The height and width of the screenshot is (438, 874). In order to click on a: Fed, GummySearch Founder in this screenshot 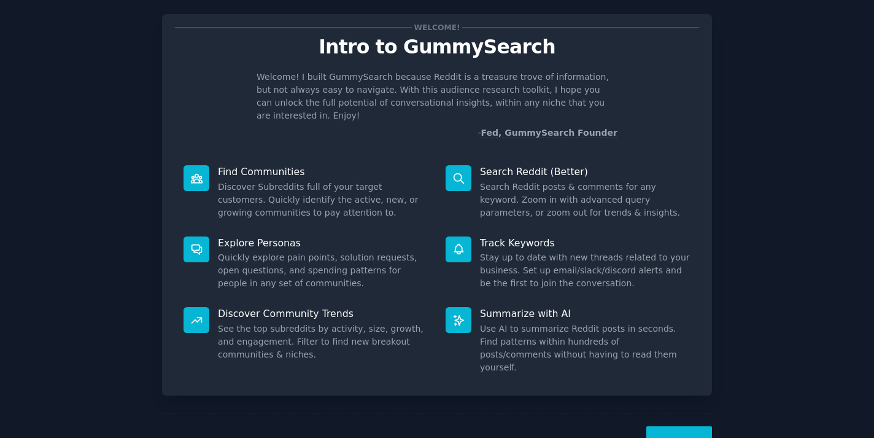, I will do `click(549, 133)`.